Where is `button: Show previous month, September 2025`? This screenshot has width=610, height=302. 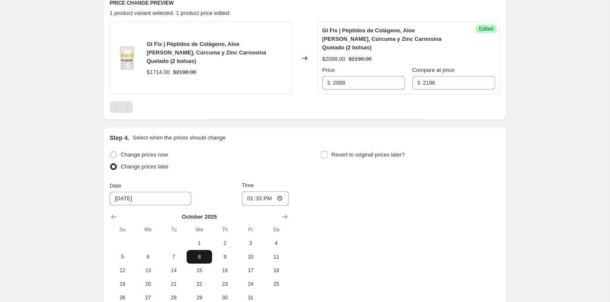 button: Show previous month, September 2025 is located at coordinates (114, 217).